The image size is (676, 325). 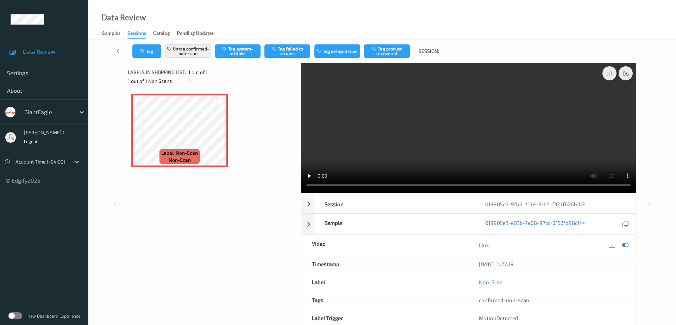 What do you see at coordinates (124, 18) in the screenshot?
I see `div: Data Review` at bounding box center [124, 18].